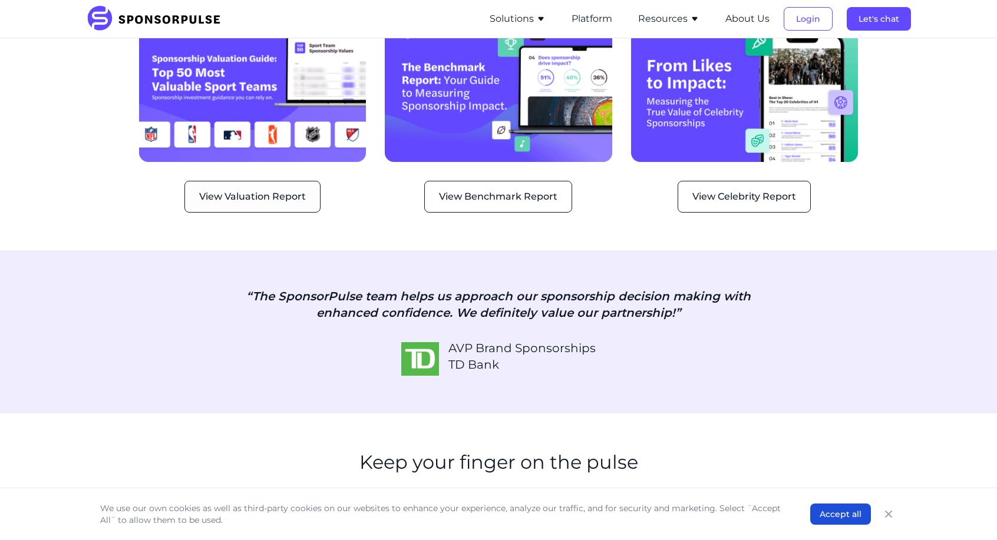  What do you see at coordinates (878, 19) in the screenshot?
I see `a: Let's chat` at bounding box center [878, 19].